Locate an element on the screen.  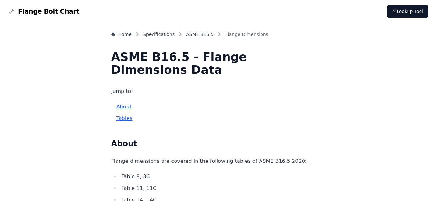
img: Flange Bolt Chart Logo is located at coordinates (12, 11).